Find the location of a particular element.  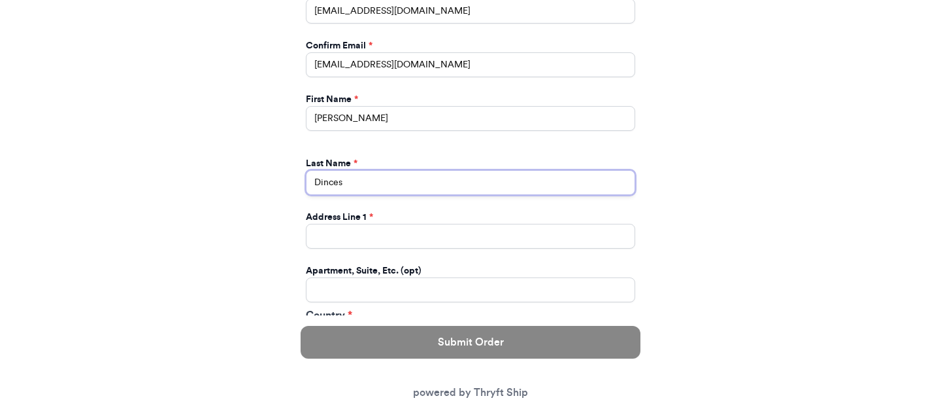

input: Last Name is located at coordinates (471, 182).